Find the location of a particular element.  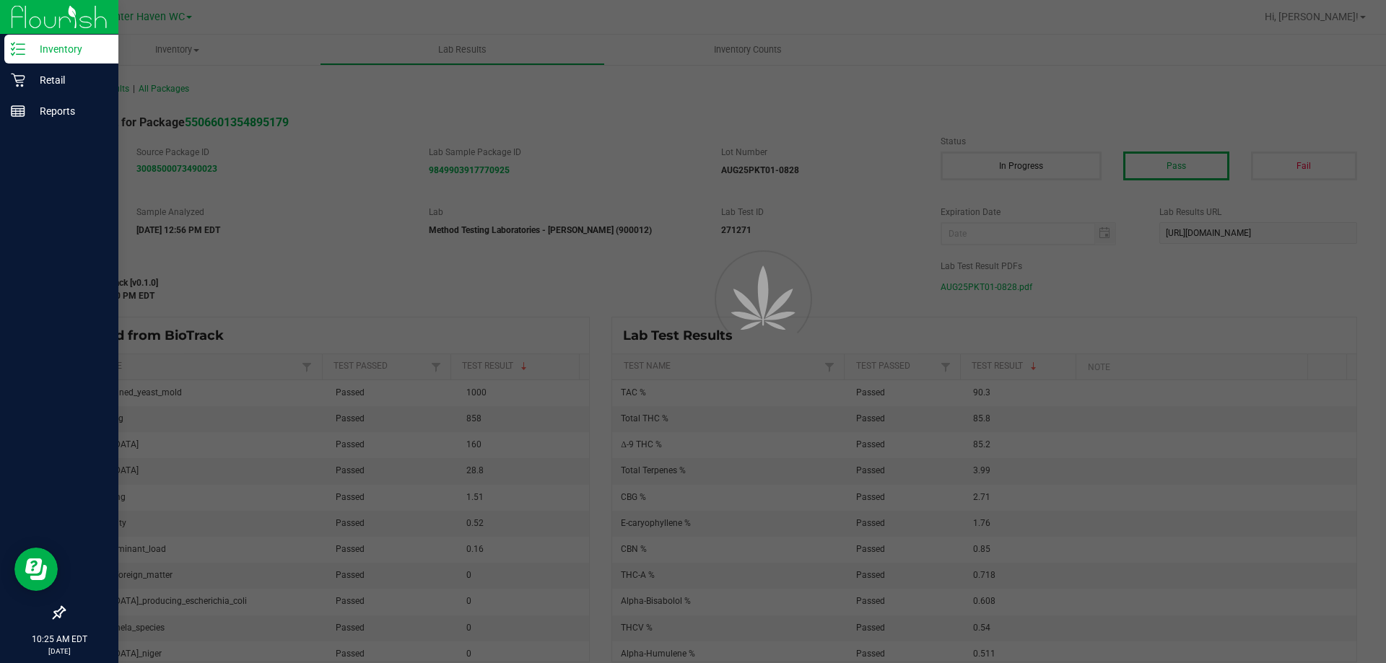

p: Inventory is located at coordinates (69, 49).